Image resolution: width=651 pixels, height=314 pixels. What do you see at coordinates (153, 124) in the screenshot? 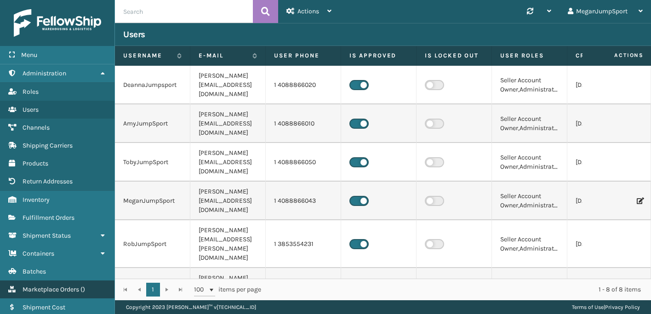
I see `td: AmyJumpSport` at bounding box center [153, 124].